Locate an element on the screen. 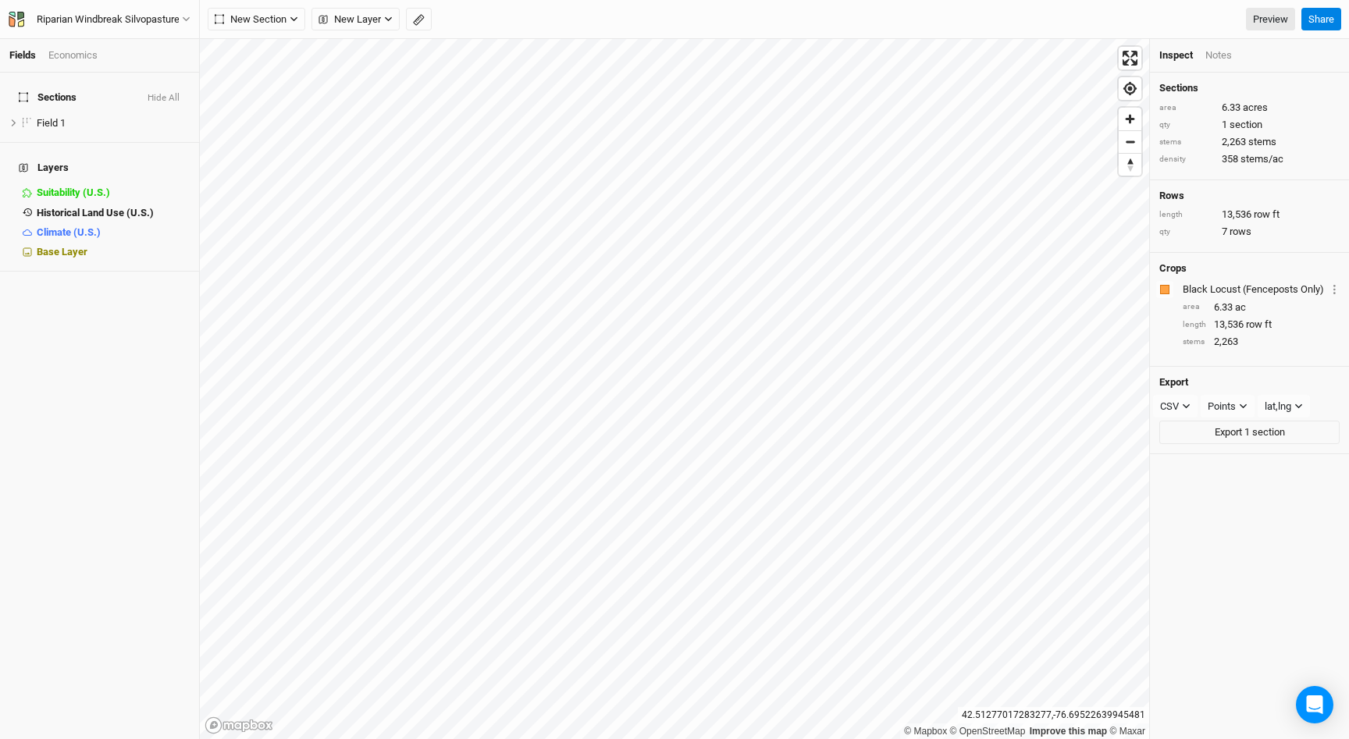 The width and height of the screenshot is (1349, 739). div: Inspect is located at coordinates (1176, 55).